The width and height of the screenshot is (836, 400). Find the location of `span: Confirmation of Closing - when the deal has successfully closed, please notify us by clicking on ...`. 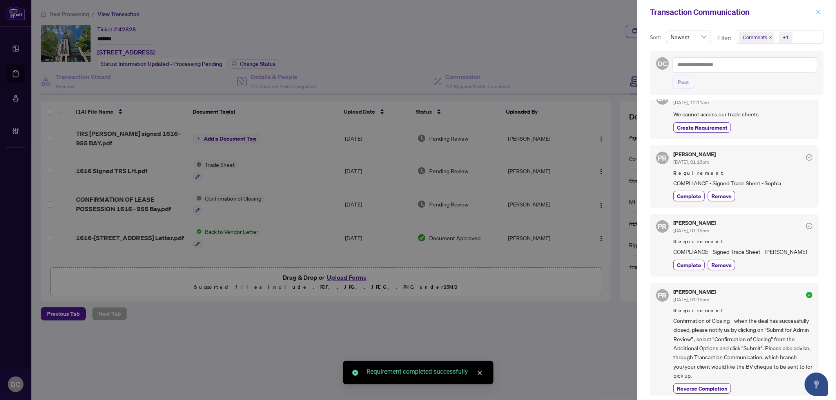

span: Confirmation of Closing - when the deal has successfully closed, please notify us by clicking on ... is located at coordinates (743, 349).